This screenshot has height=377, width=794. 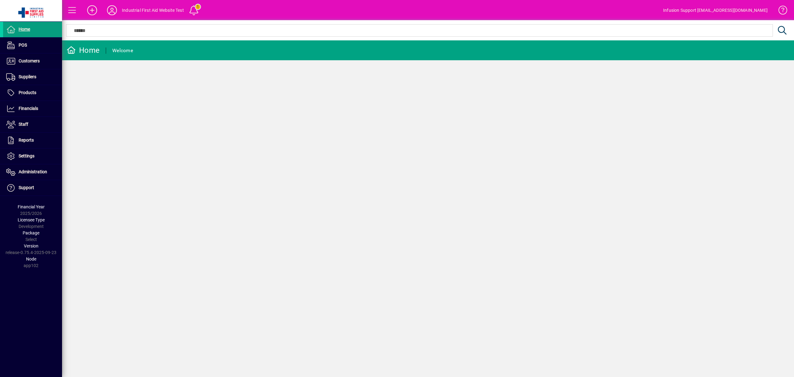 What do you see at coordinates (29, 61) in the screenshot?
I see `span: Customers` at bounding box center [29, 61].